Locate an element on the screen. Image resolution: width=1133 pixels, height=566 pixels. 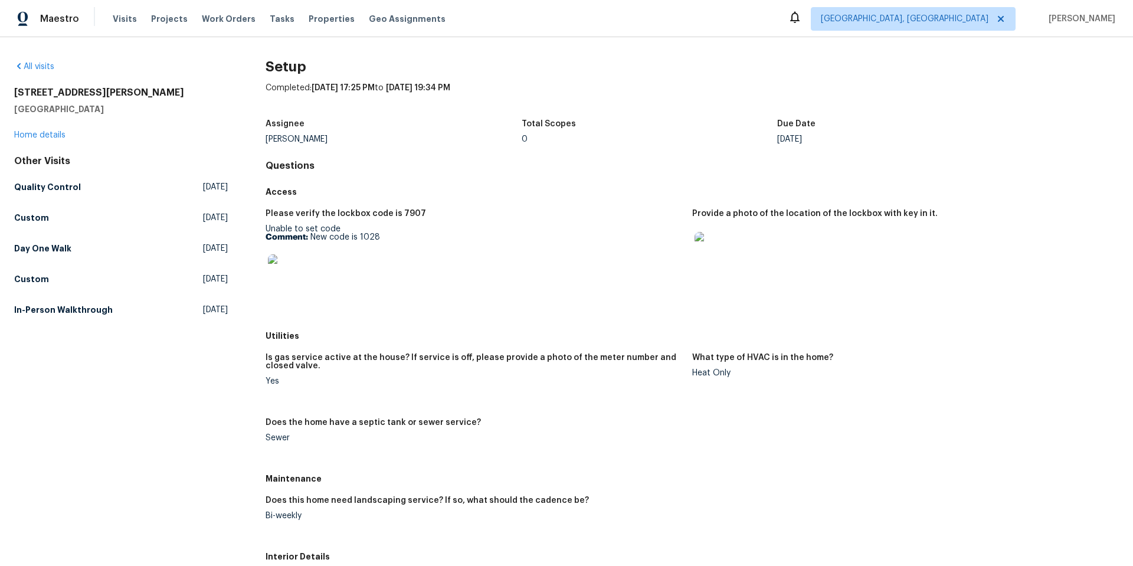
h5: Assignee is located at coordinates (285, 124).